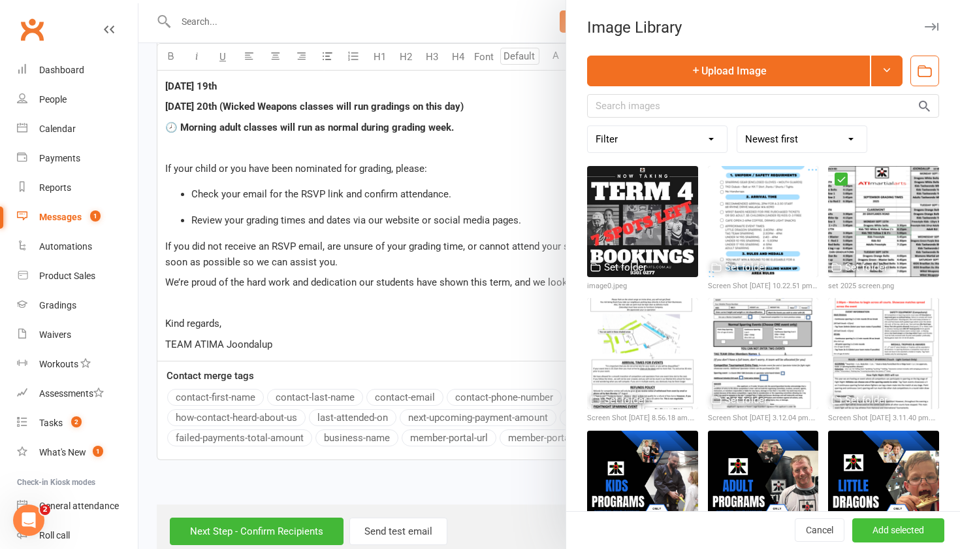 This screenshot has width=960, height=549. Describe the element at coordinates (77, 70) in the screenshot. I see `a: Dashboard` at that location.